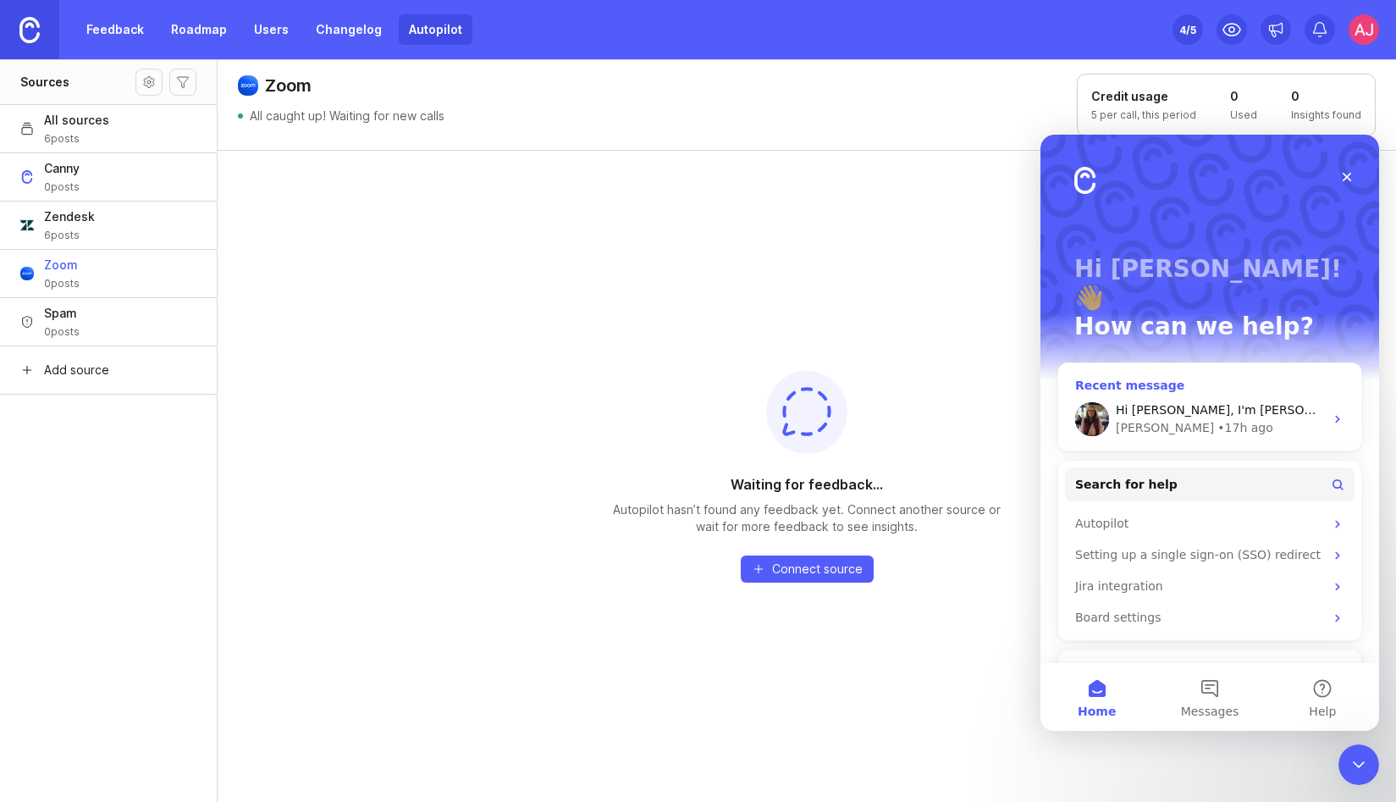 Image resolution: width=1396 pixels, height=802 pixels. I want to click on span: Messages, so click(169, 576).